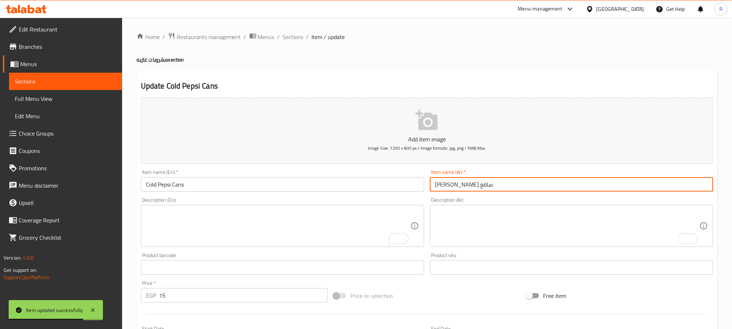 The width and height of the screenshot is (732, 329). Describe the element at coordinates (151, 295) in the screenshot. I see `p: EGP` at that location.